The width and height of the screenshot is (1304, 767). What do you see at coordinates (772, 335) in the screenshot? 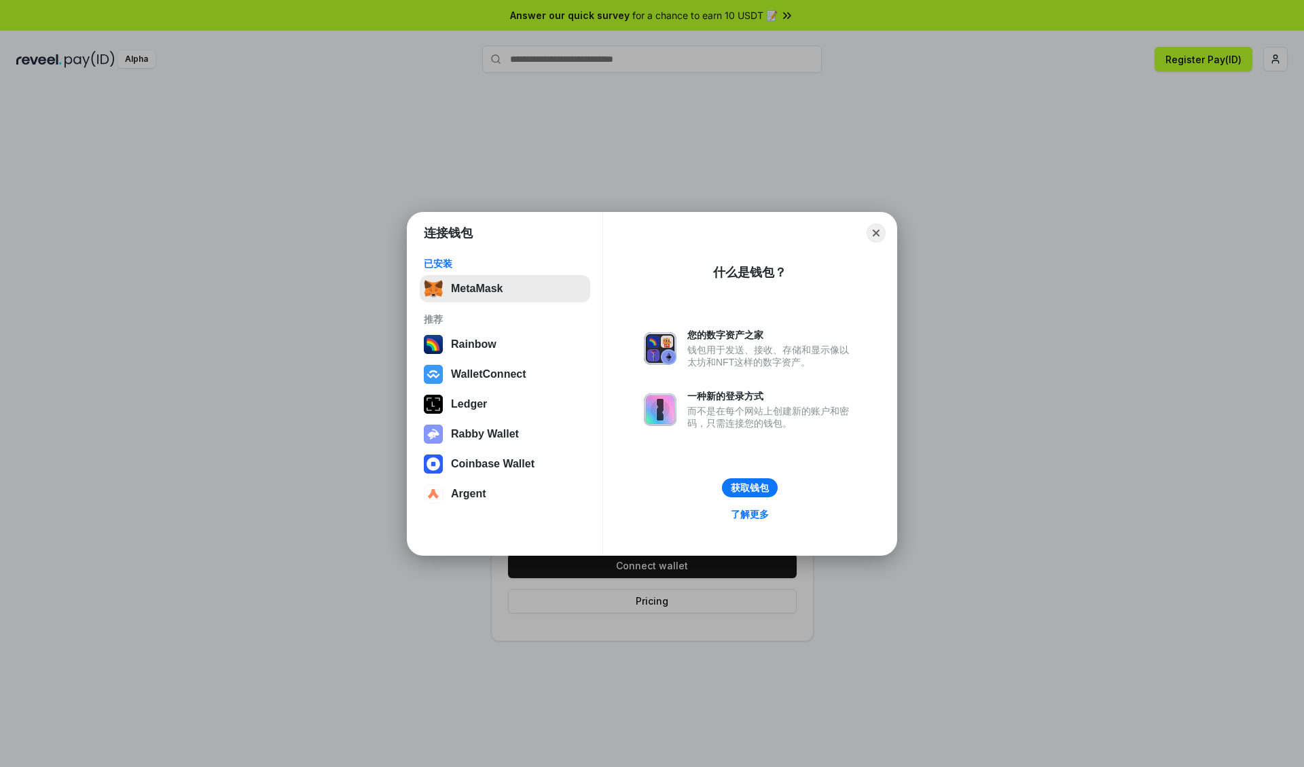
I see `div: 您的数字资产之家` at bounding box center [772, 335].